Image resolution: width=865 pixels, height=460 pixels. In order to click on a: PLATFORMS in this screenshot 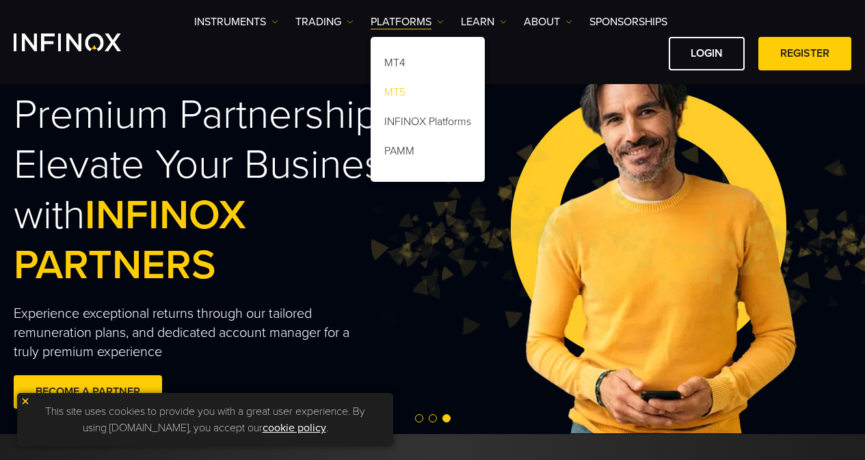, I will do `click(407, 22)`.